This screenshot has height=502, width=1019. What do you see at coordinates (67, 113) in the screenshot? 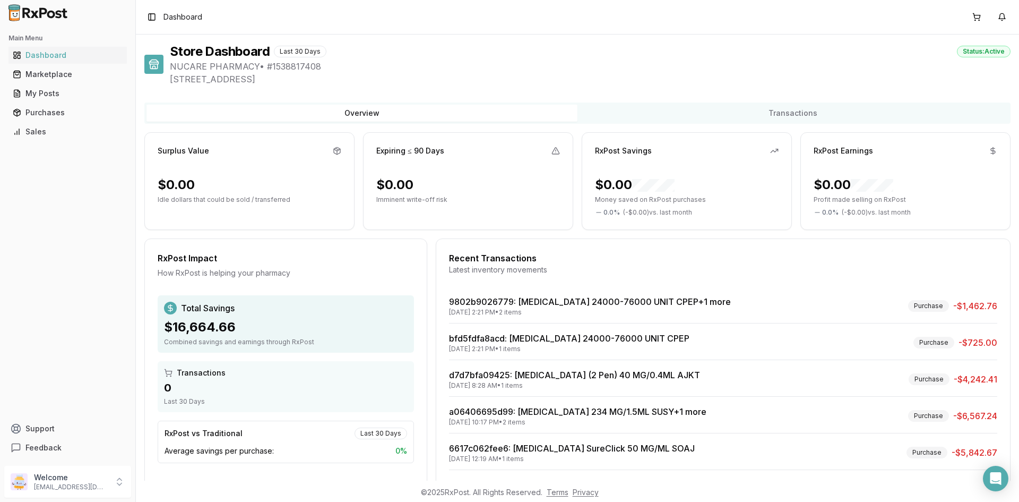
I see `button: Purchases` at bounding box center [67, 113].